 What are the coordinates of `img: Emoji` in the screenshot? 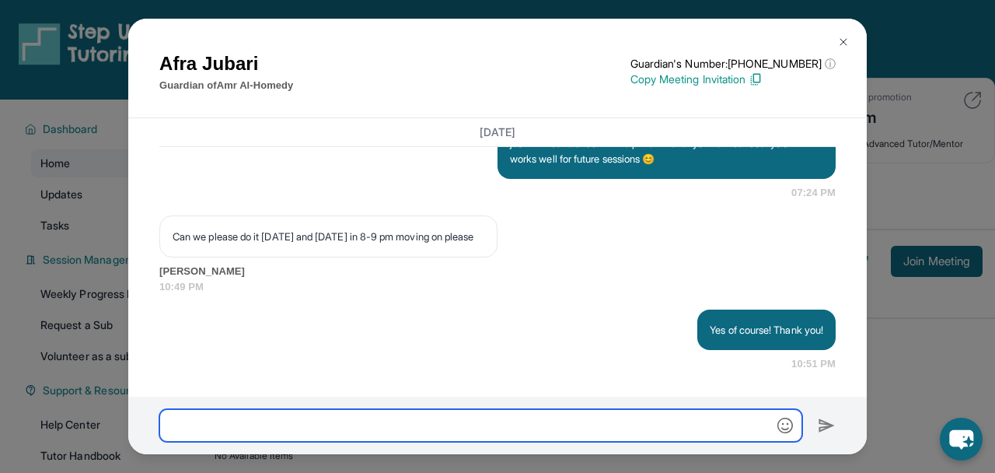 It's located at (785, 425).